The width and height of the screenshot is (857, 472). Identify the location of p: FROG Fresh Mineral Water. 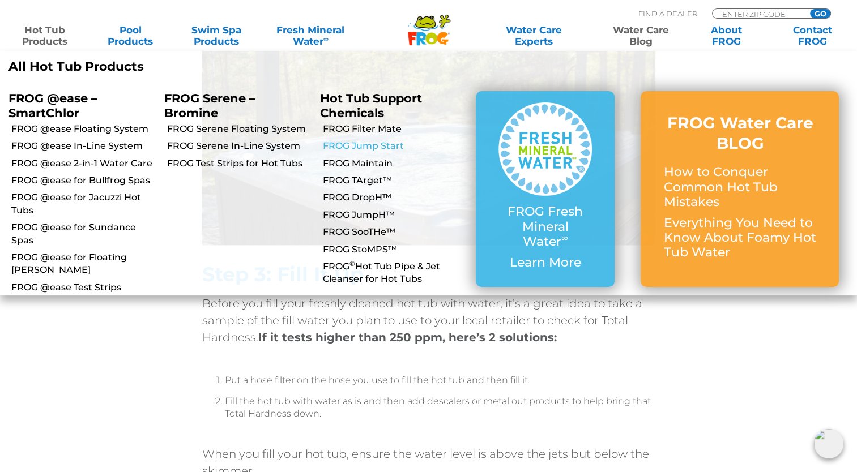
(545, 227).